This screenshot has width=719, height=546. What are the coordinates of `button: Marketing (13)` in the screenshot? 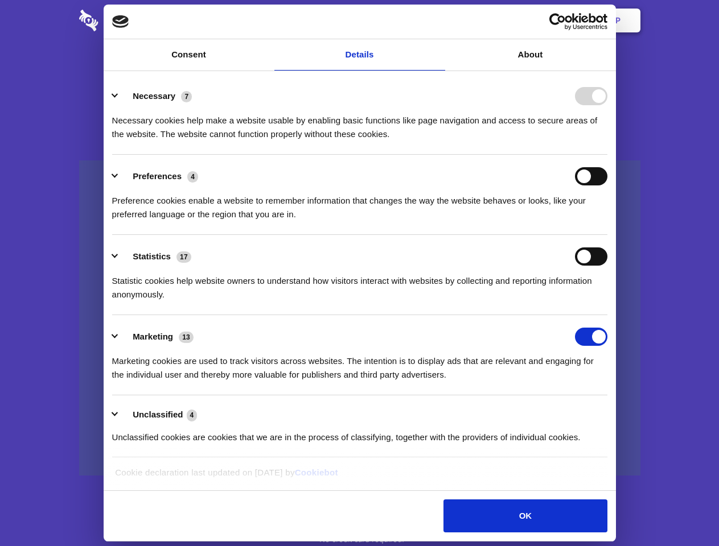 It's located at (156, 337).